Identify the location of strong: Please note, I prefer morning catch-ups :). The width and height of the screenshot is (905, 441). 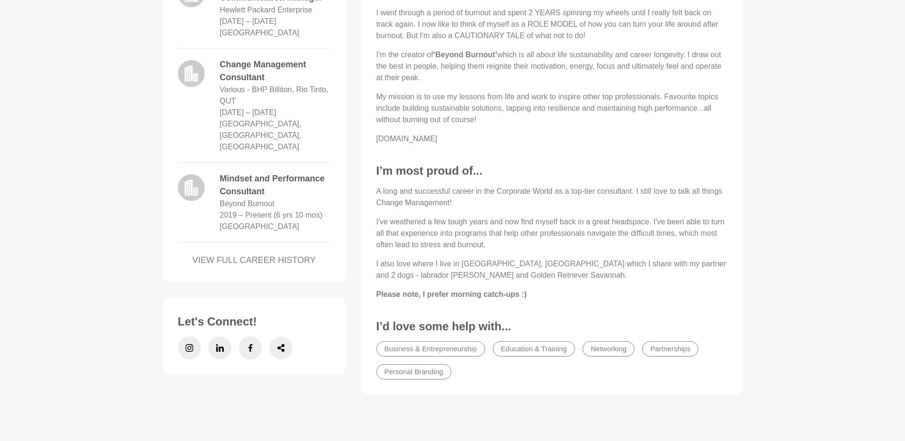
(452, 294).